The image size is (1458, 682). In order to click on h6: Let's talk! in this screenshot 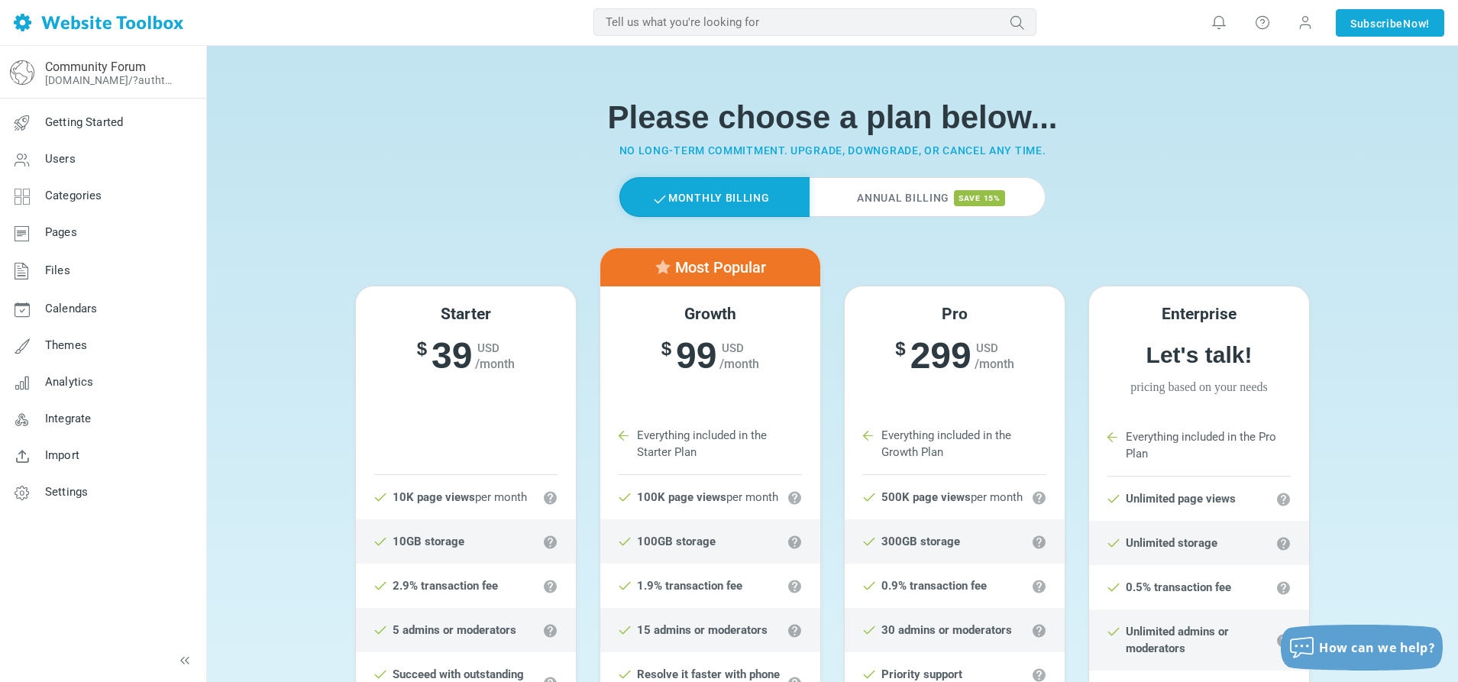, I will do `click(1199, 355)`.